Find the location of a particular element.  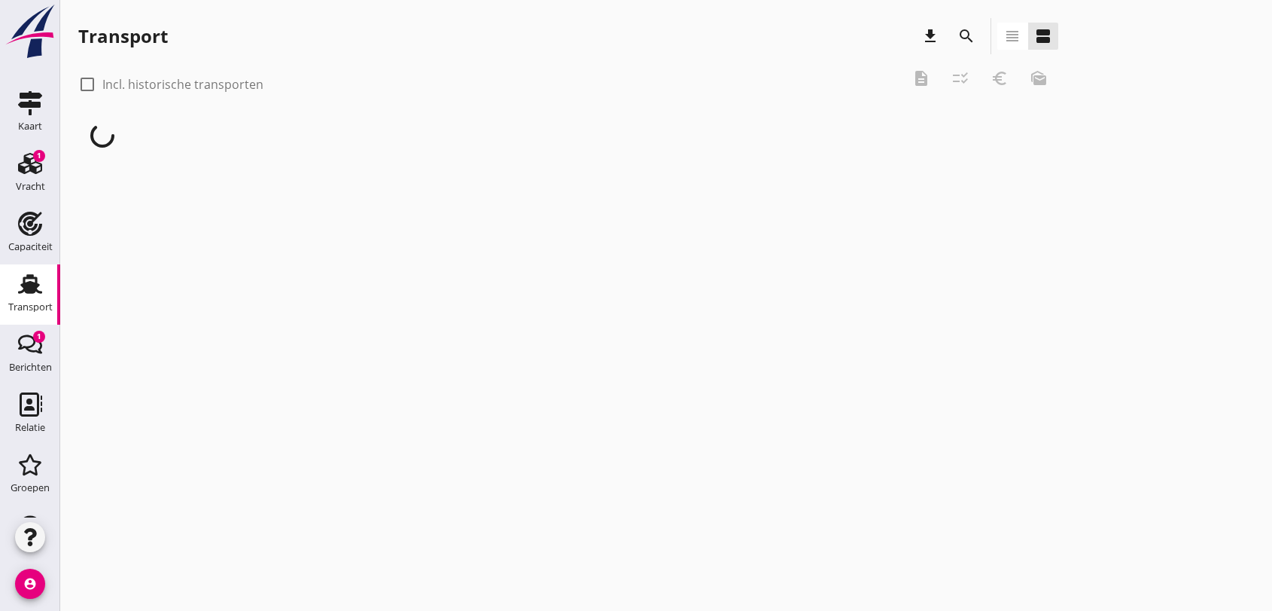

div: Kaart is located at coordinates (30, 126).